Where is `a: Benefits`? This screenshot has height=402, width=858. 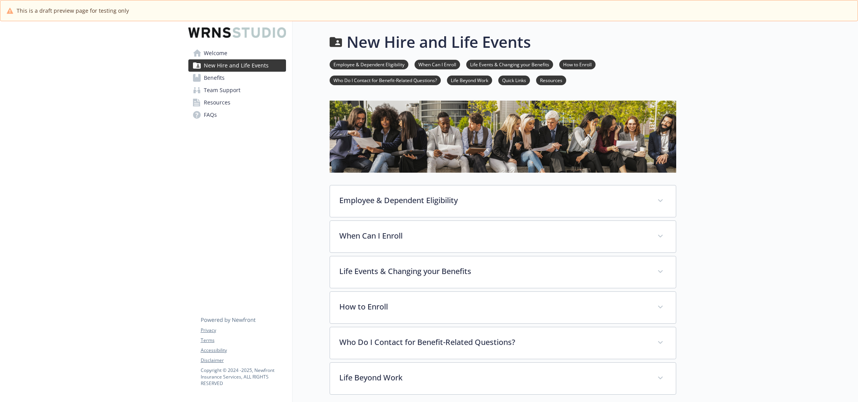
a: Benefits is located at coordinates (237, 78).